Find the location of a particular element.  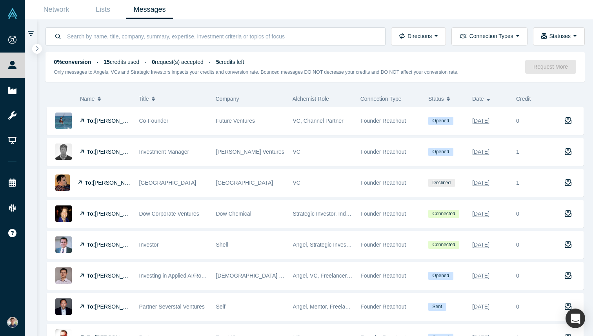

img: Alchemist Vault Logo is located at coordinates (13, 14).